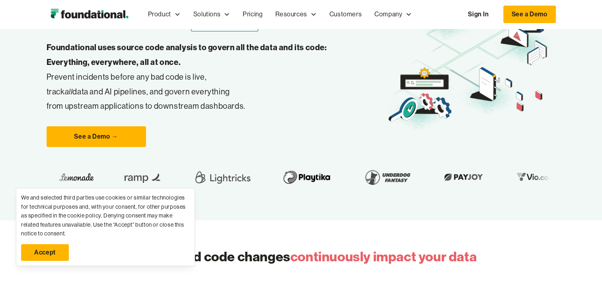 Image resolution: width=602 pixels, height=282 pixels. Describe the element at coordinates (89, 14) in the screenshot. I see `a: home` at that location.